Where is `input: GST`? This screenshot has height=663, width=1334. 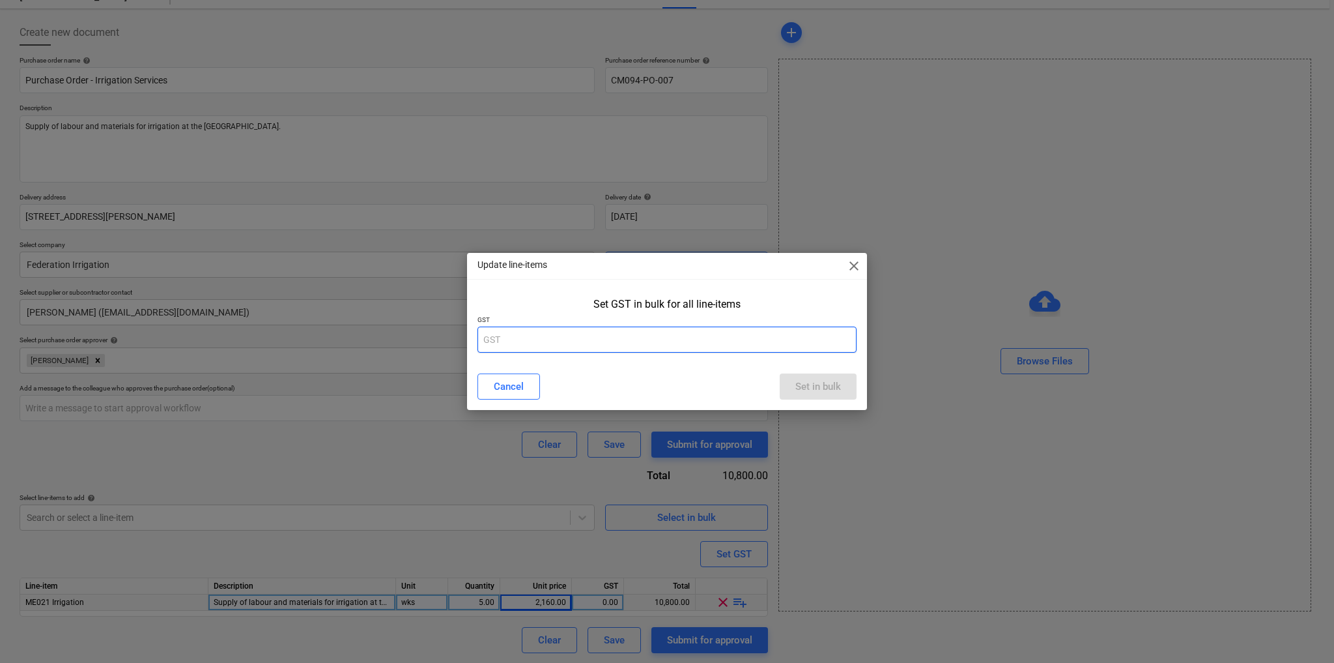
input: GST is located at coordinates (667, 339).